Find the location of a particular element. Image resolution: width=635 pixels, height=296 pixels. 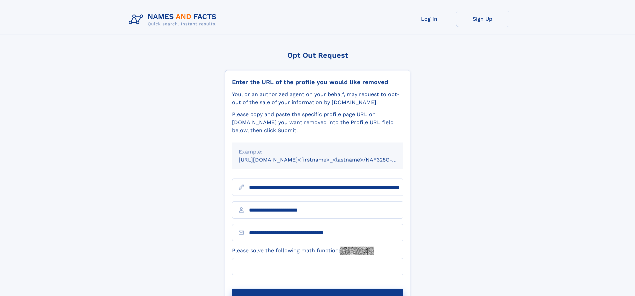

div: You, or an authorized agent on your behalf, may request to opt-out of the sale of your informatio... is located at coordinates (318, 98).